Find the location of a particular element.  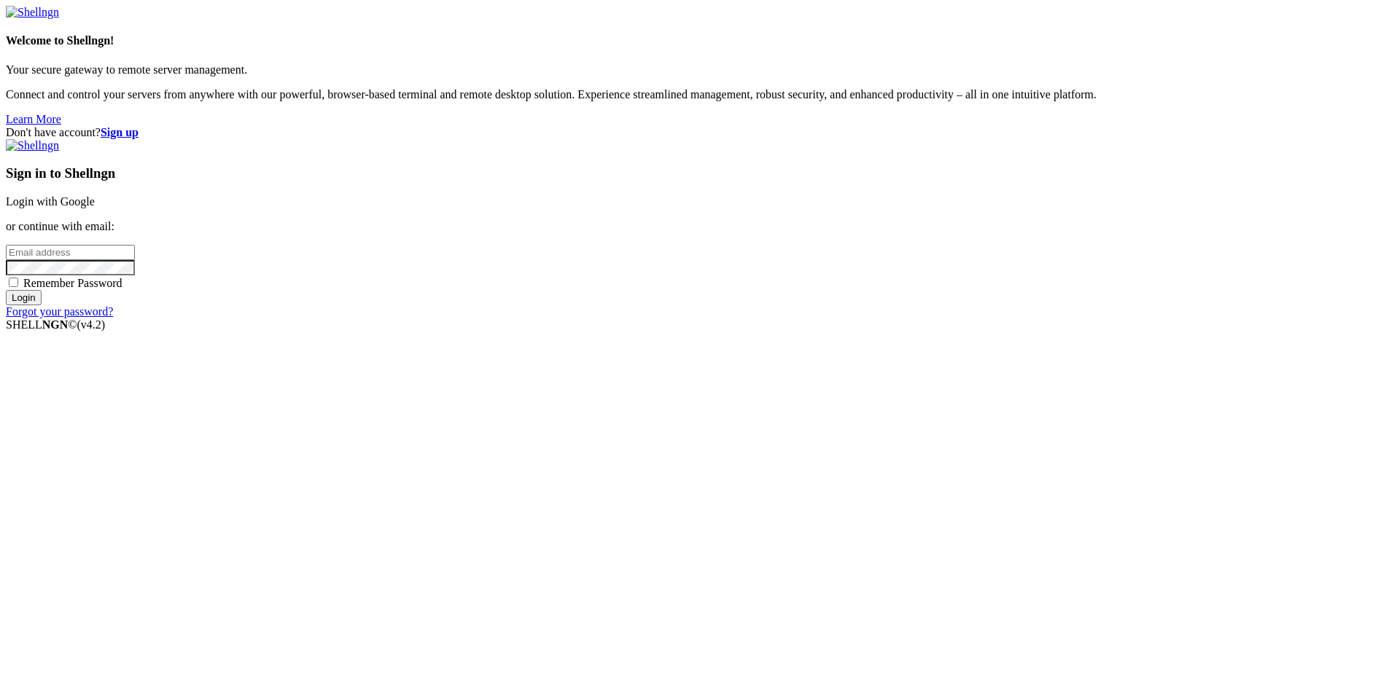

span: Remember Password is located at coordinates (73, 283).